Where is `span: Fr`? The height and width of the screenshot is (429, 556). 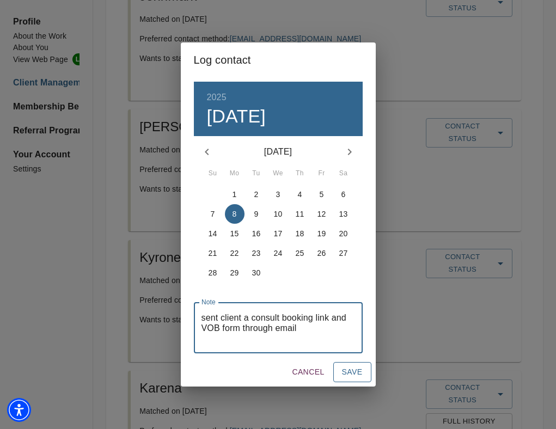 span: Fr is located at coordinates (322, 174).